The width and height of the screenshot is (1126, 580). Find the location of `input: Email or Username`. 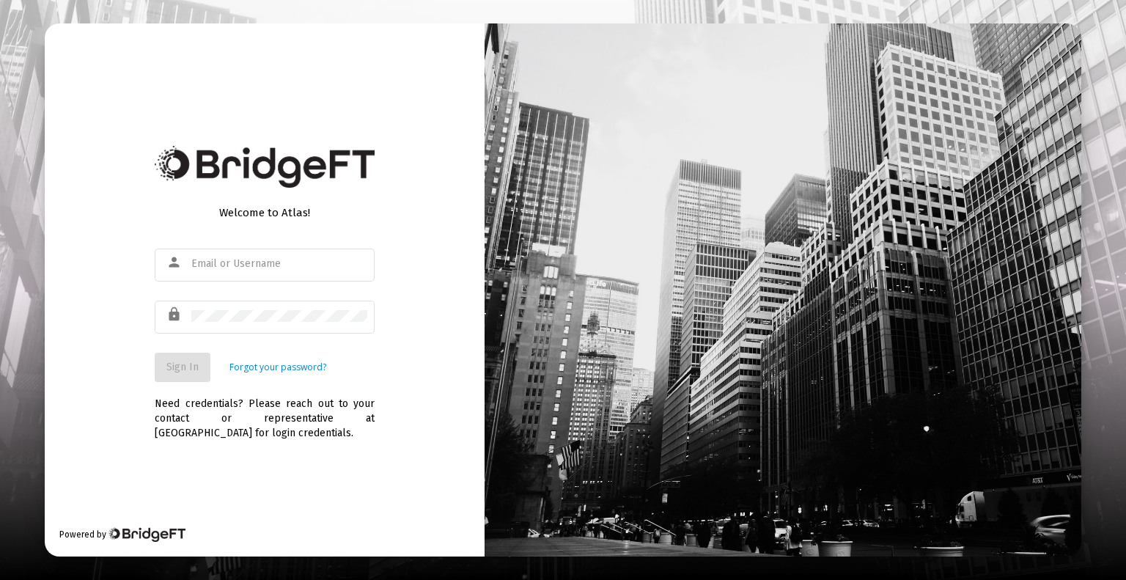

input: Email or Username is located at coordinates (279, 264).